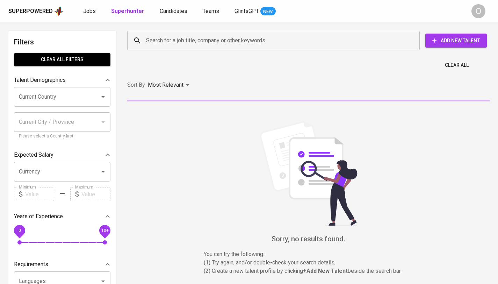 Image resolution: width=498 pixels, height=284 pixels. Describe the element at coordinates (456, 41) in the screenshot. I see `button: Add New Talent` at that location.